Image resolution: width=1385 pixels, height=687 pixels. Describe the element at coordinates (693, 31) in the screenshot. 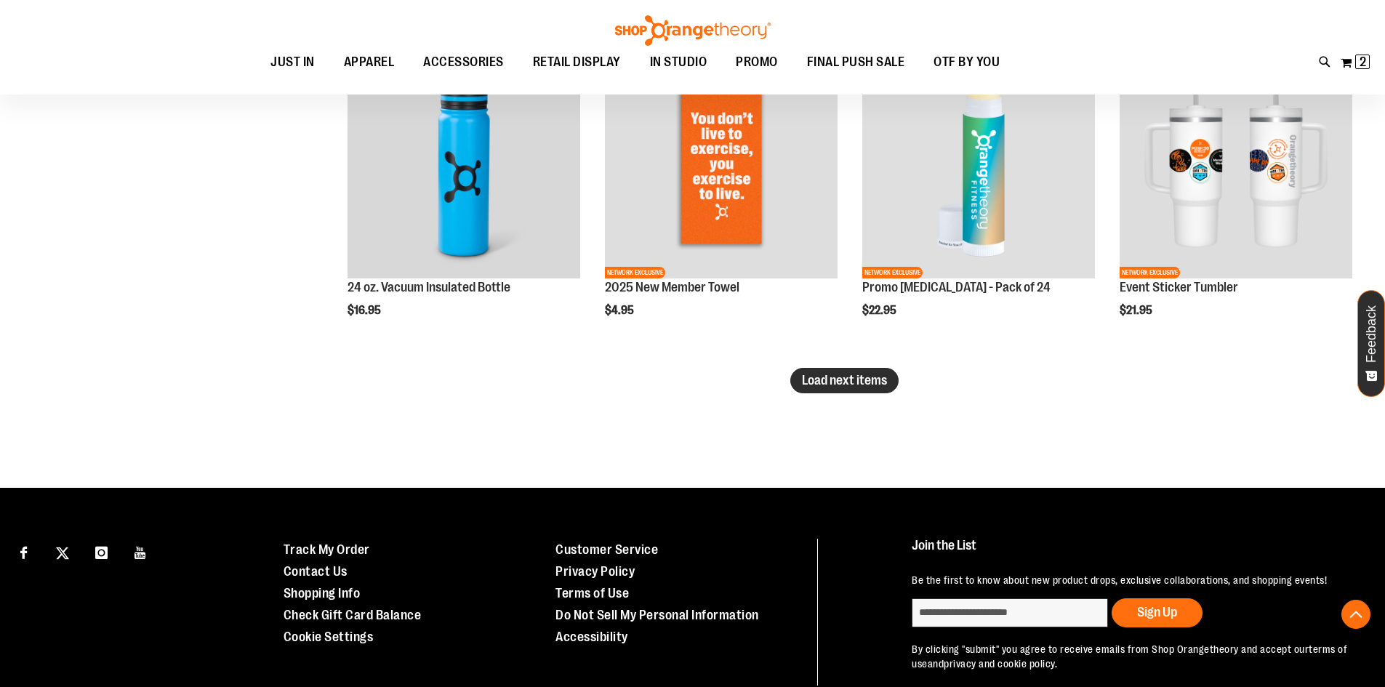

I see `img: Shop Orangetheory` at that location.